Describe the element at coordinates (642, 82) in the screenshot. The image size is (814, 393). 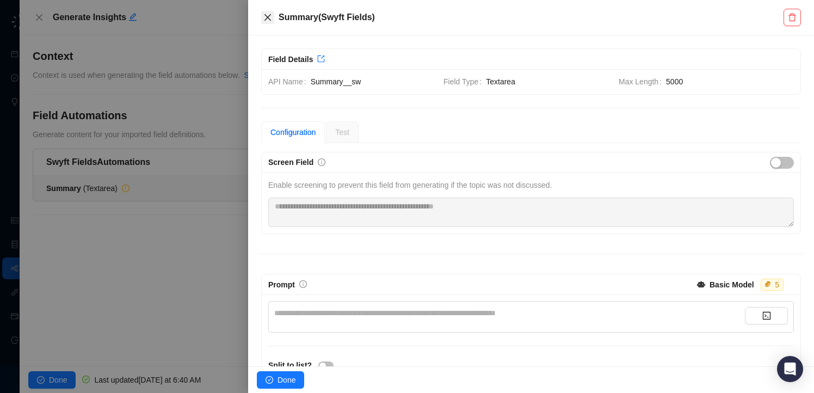
I see `span: Max Length` at that location.